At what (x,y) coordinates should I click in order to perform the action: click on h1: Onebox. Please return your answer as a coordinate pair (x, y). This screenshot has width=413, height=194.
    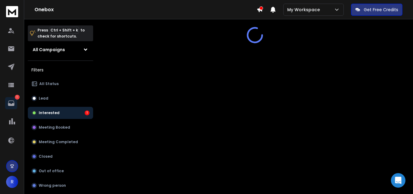
    Looking at the image, I should click on (145, 10).